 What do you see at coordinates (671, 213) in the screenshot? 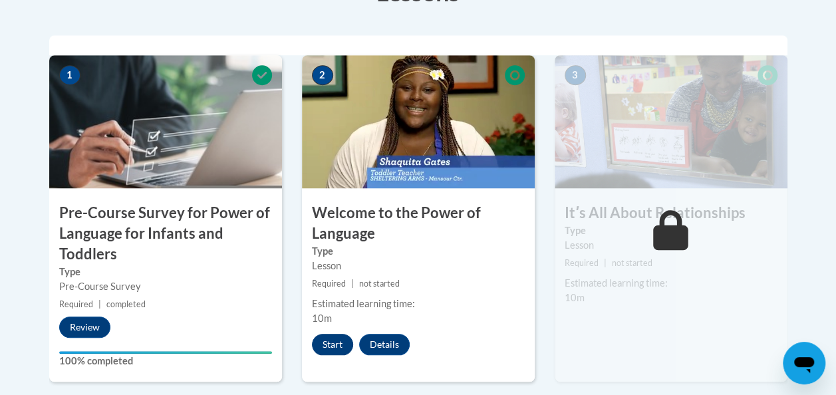
I see `h3: Itʹs All About Relationships` at bounding box center [671, 213].